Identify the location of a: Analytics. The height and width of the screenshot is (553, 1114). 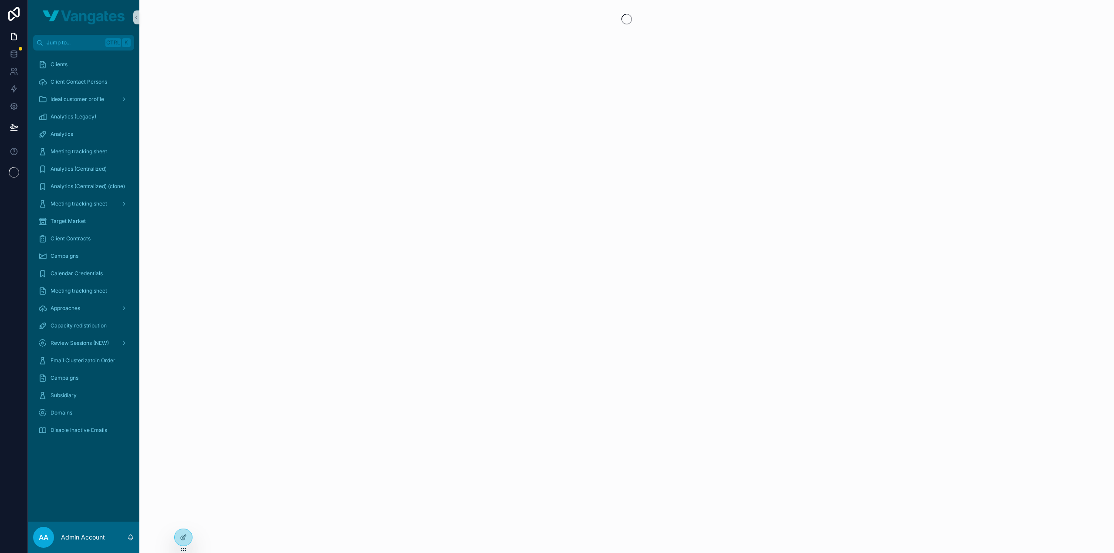
(84, 134).